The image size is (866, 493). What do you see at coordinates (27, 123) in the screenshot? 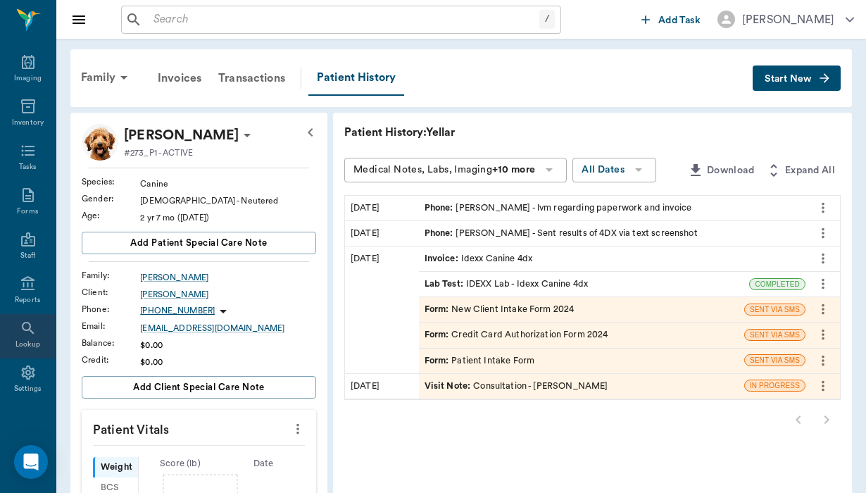
I see `div: Inventory` at bounding box center [27, 123].